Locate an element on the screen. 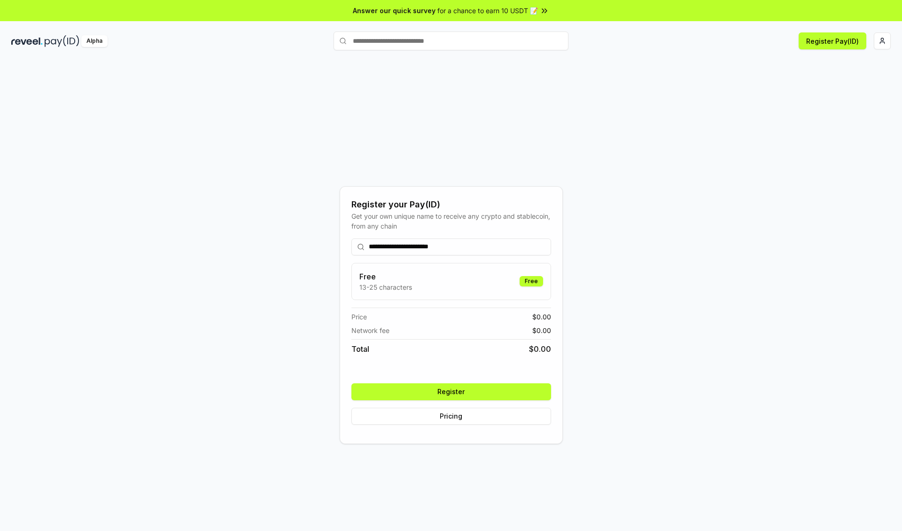  span: Network fee is located at coordinates (370, 330).